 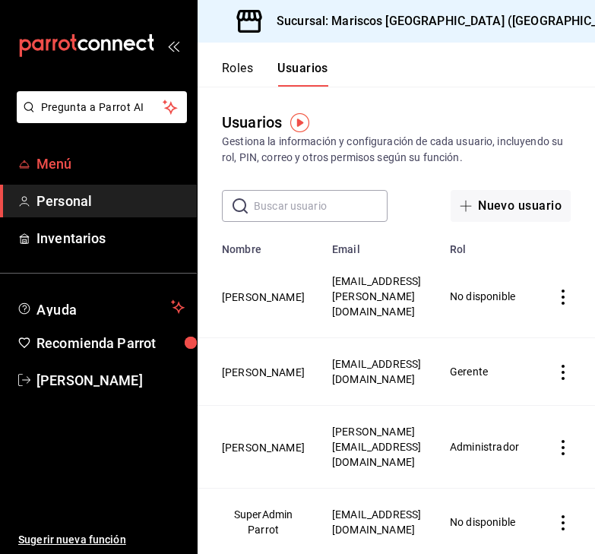 I want to click on span: Administrador, so click(x=484, y=447).